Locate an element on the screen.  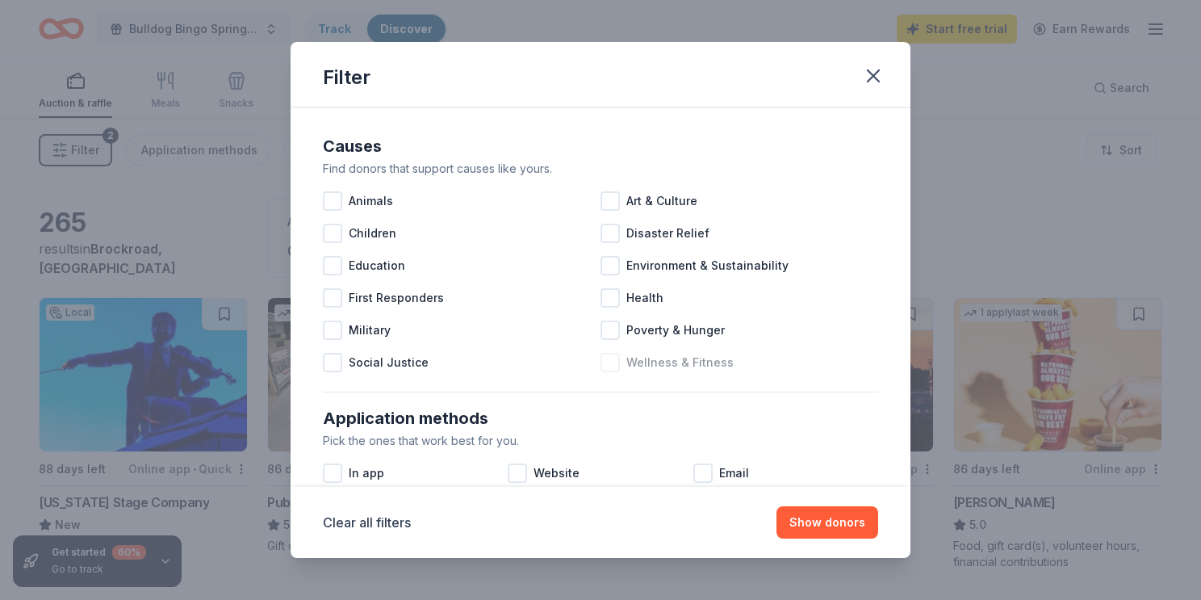
div: Application methods is located at coordinates (600, 418).